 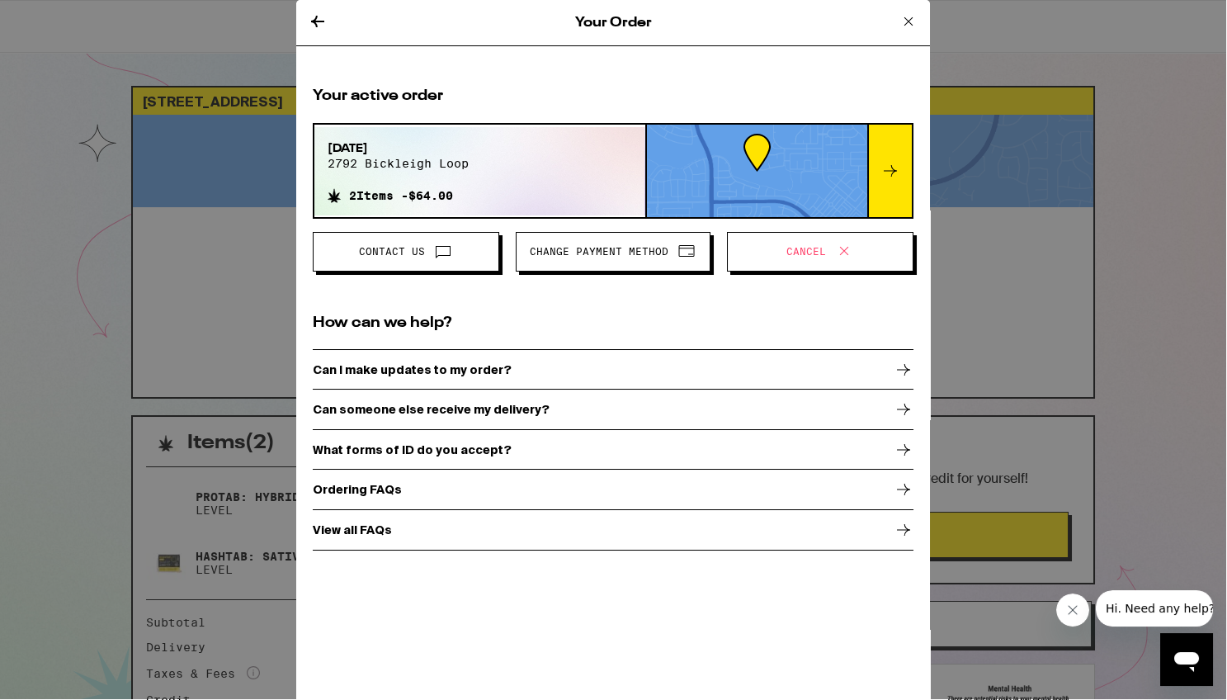 What do you see at coordinates (613, 370) in the screenshot?
I see `a: Can I make updates to my order?` at bounding box center [613, 370].